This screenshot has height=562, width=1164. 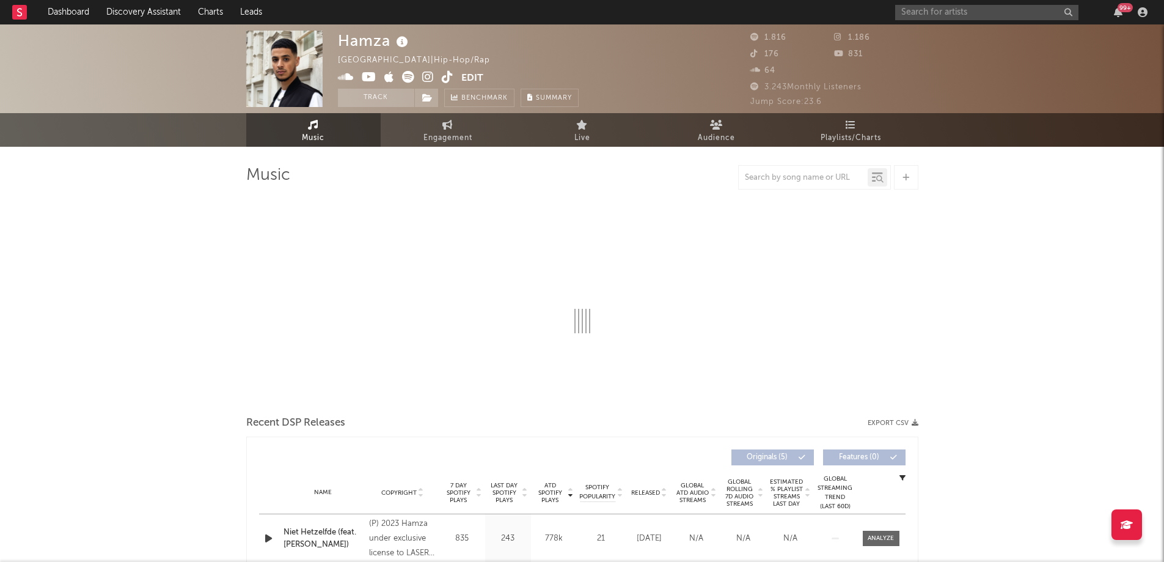 I want to click on a: Music, so click(x=314, y=130).